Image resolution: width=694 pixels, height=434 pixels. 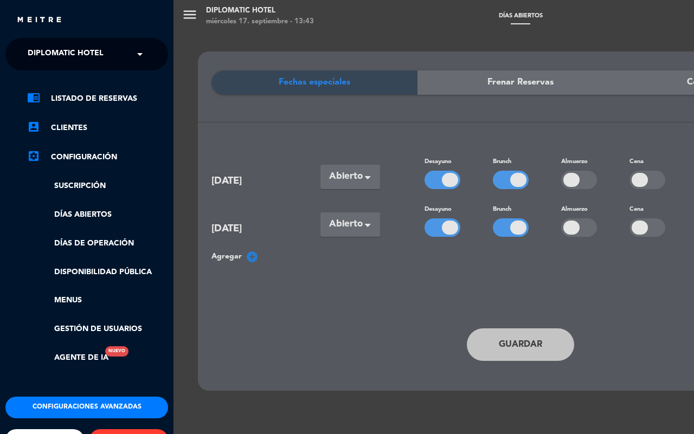 What do you see at coordinates (98, 272) in the screenshot?
I see `a: Disponibilidad pública` at bounding box center [98, 272].